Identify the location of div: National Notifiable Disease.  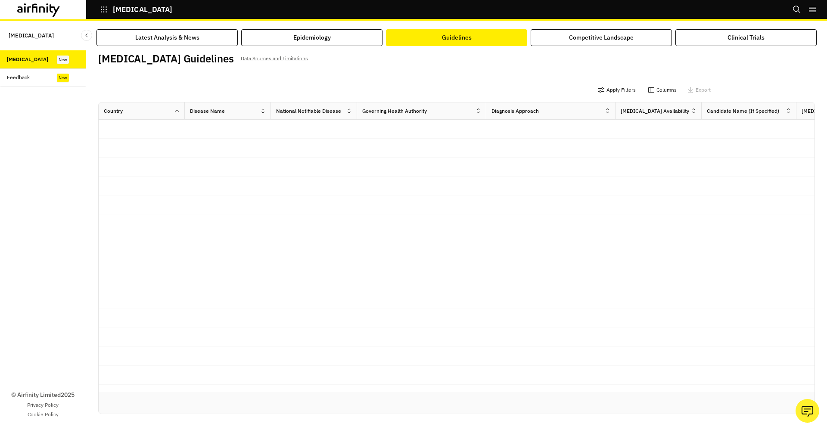
(309, 111).